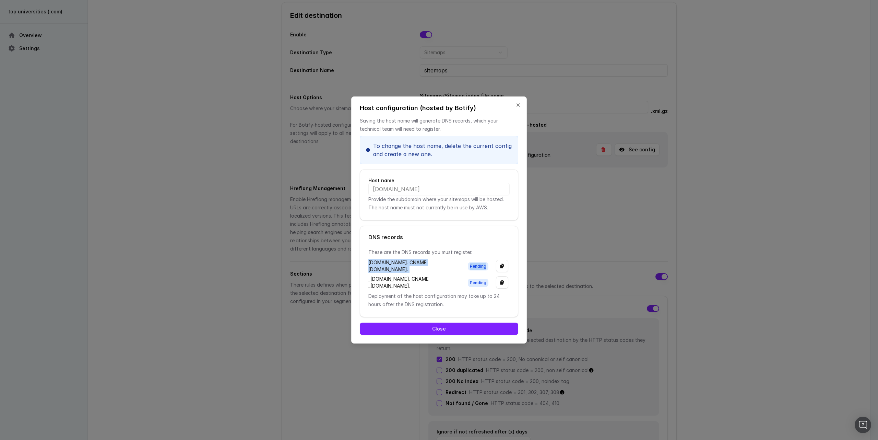  Describe the element at coordinates (439, 252) in the screenshot. I see `p: These are the DNS records you must register.` at that location.